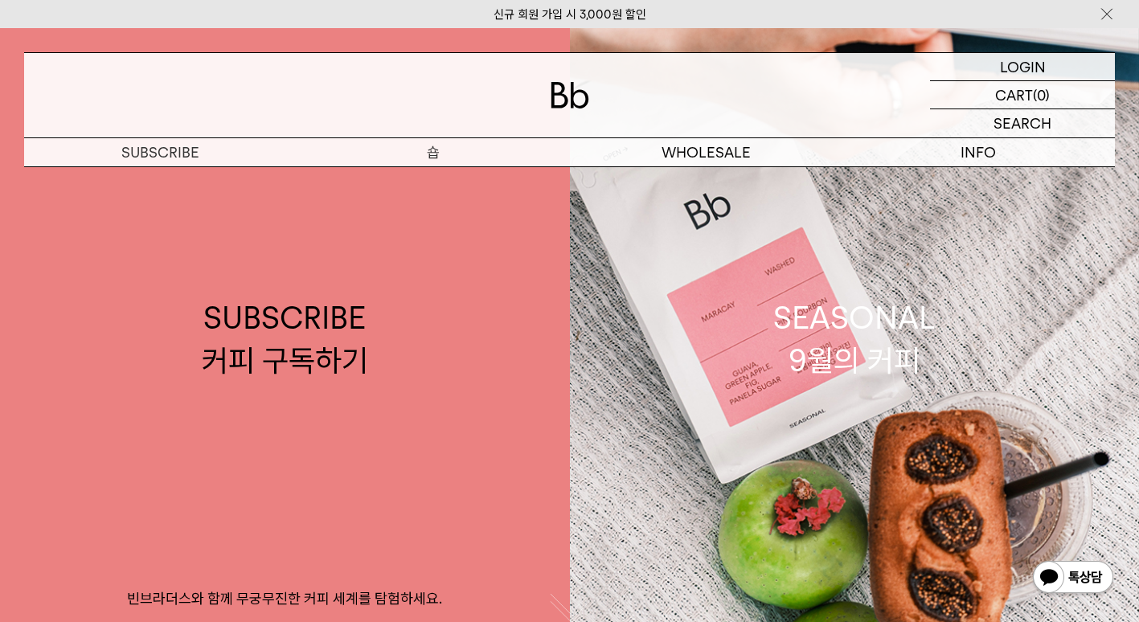  I want to click on p: LOGIN, so click(1023, 67).